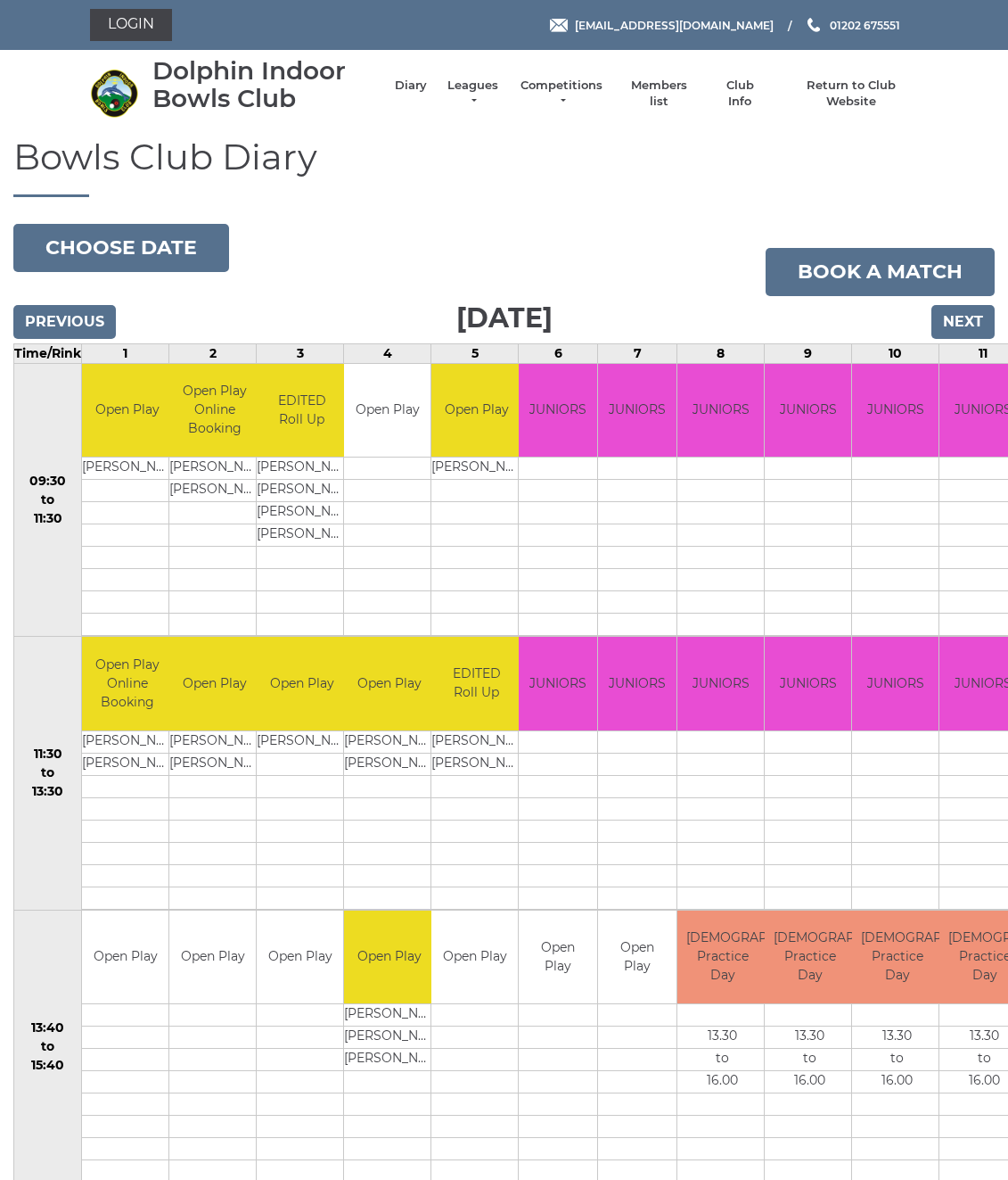 The height and width of the screenshot is (1180, 1008). I want to click on button: Choose date, so click(121, 248).